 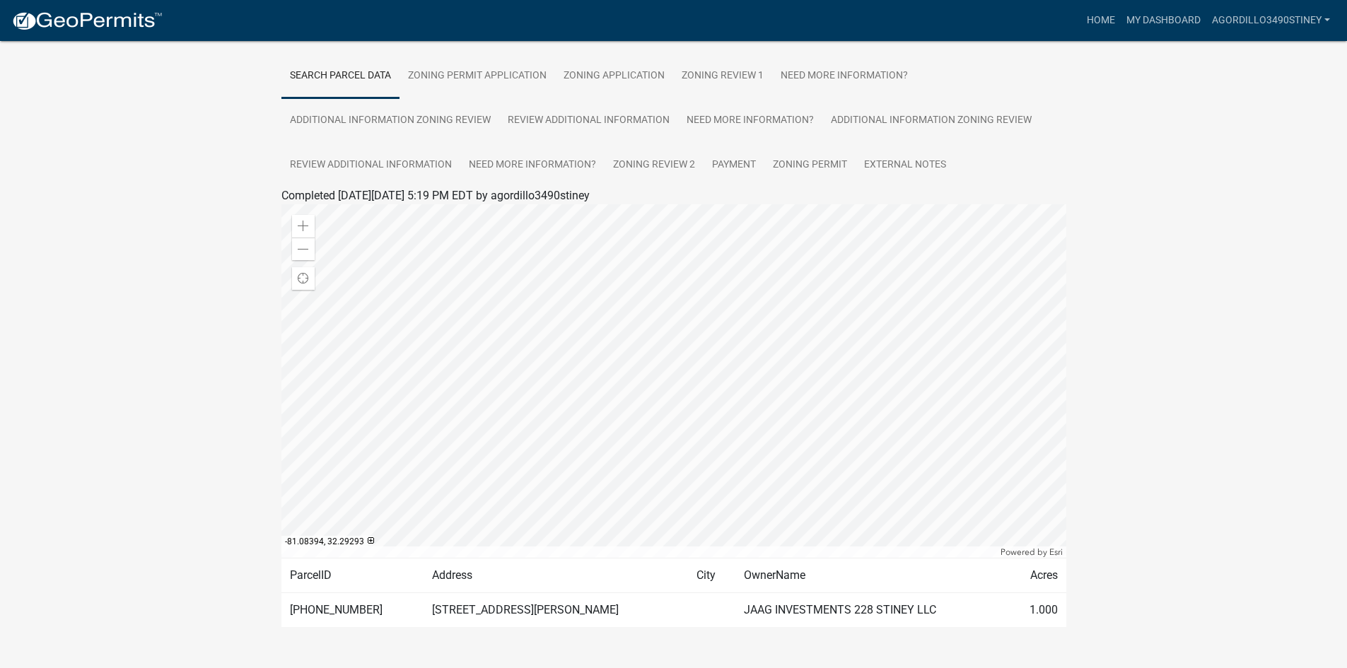 What do you see at coordinates (1036, 610) in the screenshot?
I see `td: 1.000` at bounding box center [1036, 610].